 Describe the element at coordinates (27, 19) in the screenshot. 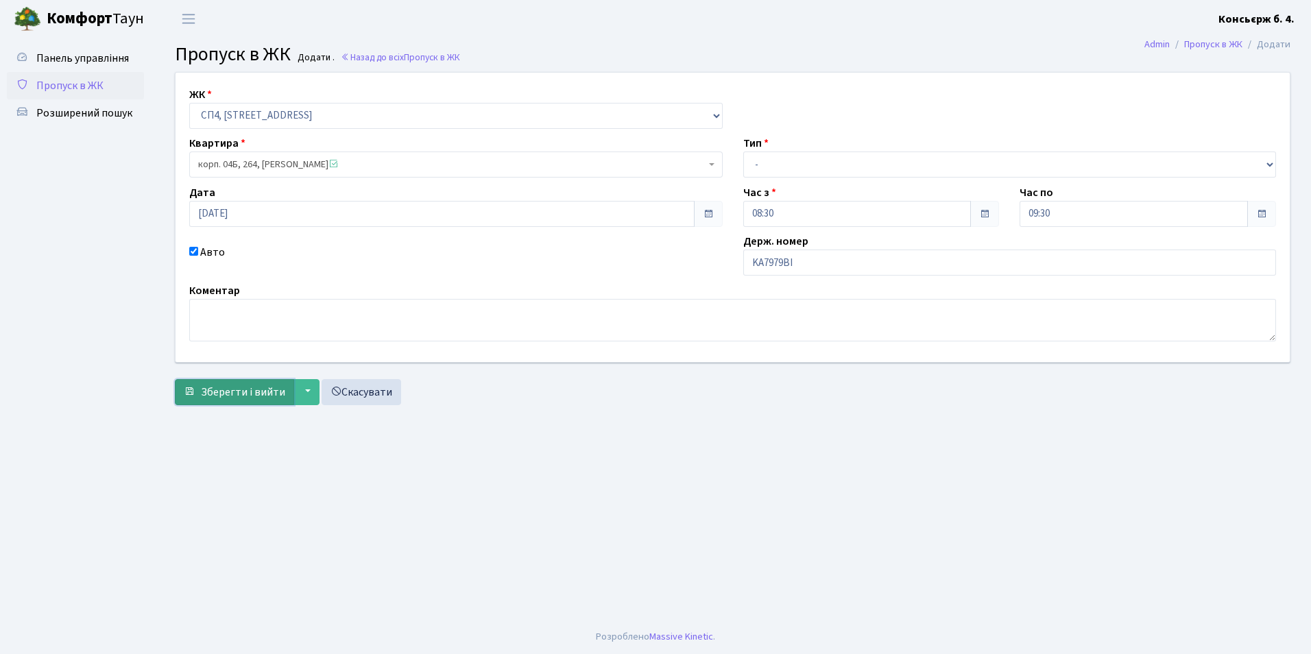

I see `img: logo.png` at that location.